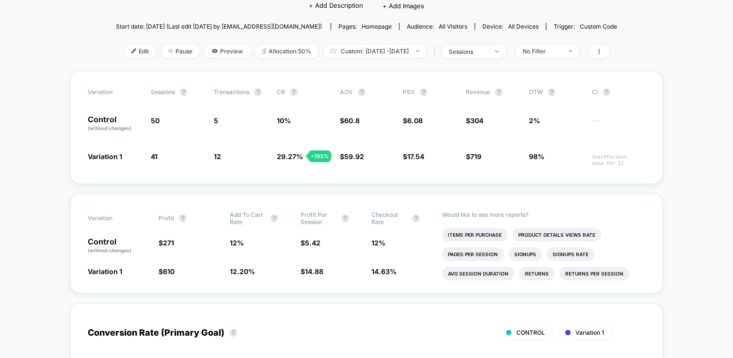  I want to click on span: All Visitors, so click(453, 26).